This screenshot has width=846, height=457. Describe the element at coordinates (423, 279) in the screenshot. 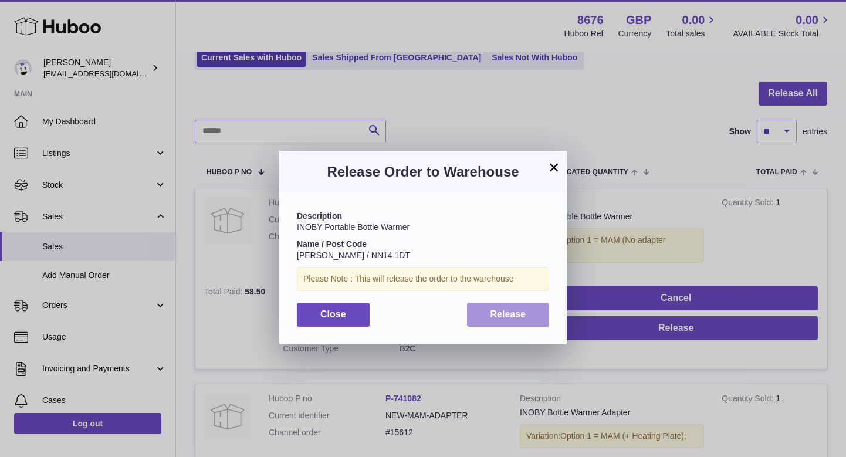

I see `div: Please Note : This will release the order to the warehouse` at that location.